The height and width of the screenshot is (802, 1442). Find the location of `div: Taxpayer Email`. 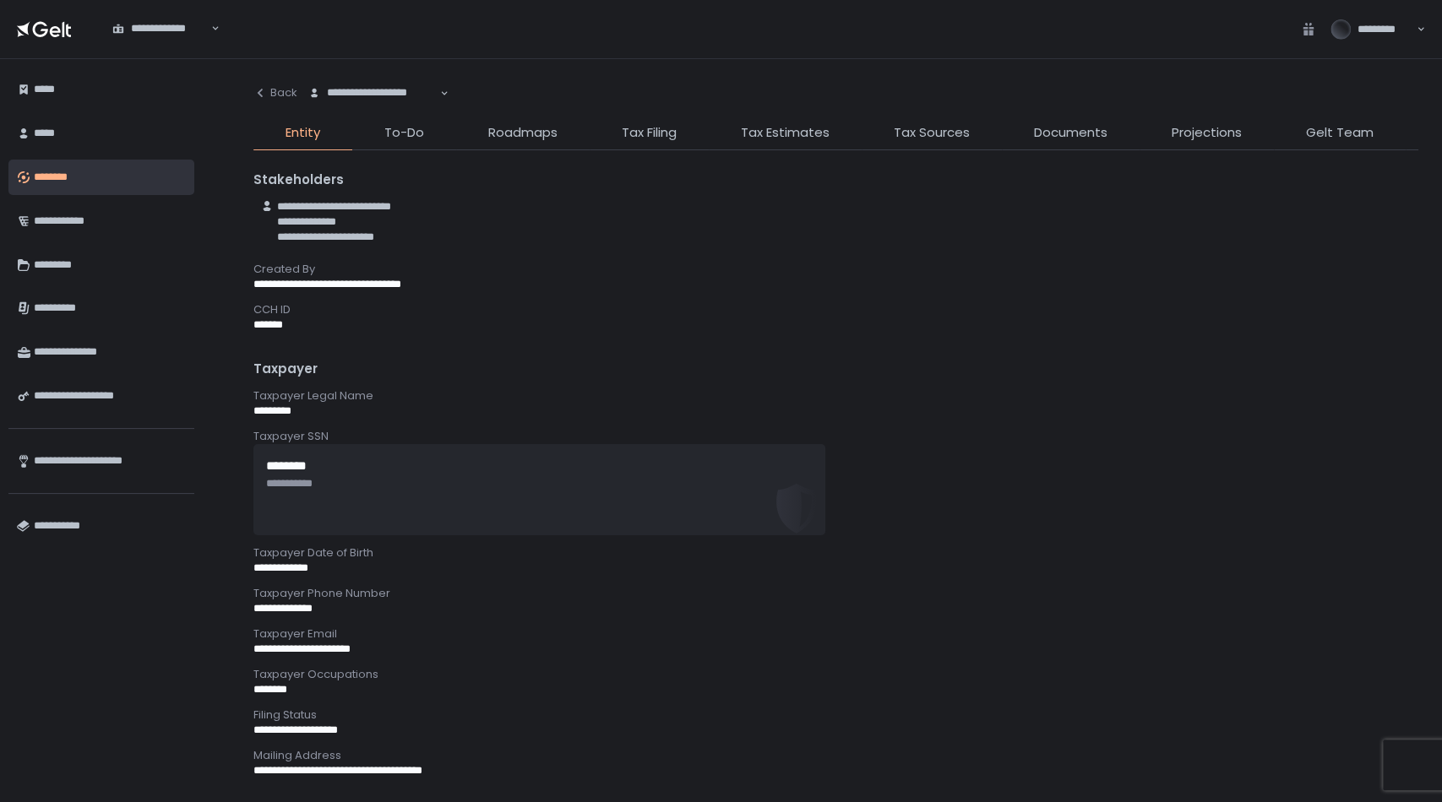

div: Taxpayer Email is located at coordinates (835, 634).